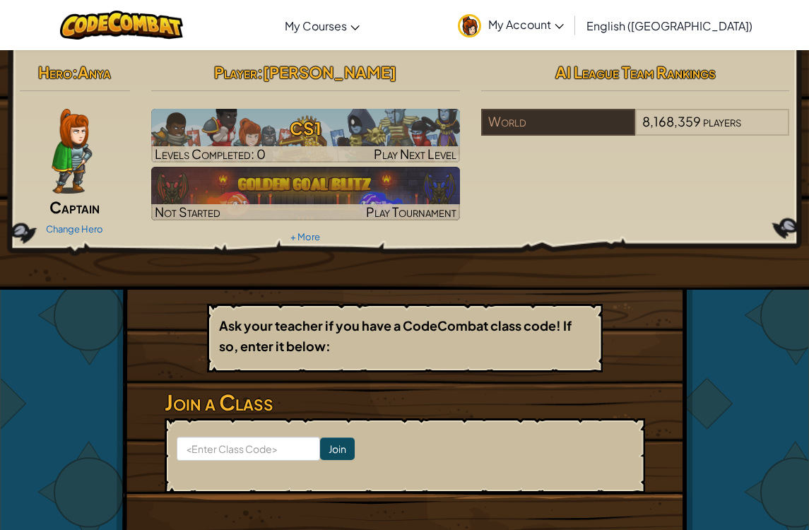 This screenshot has width=809, height=530. I want to click on img: CodeCombat logo, so click(122, 25).